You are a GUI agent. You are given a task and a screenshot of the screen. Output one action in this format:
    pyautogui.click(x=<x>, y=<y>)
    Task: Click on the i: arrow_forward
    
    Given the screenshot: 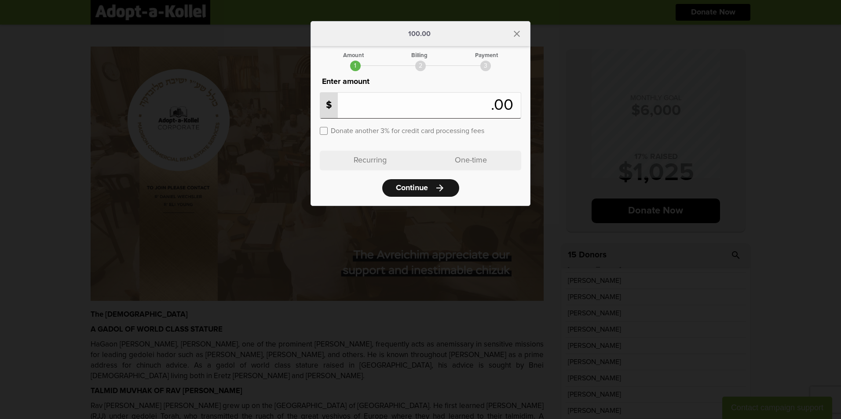 What is the action you would take?
    pyautogui.click(x=440, y=188)
    